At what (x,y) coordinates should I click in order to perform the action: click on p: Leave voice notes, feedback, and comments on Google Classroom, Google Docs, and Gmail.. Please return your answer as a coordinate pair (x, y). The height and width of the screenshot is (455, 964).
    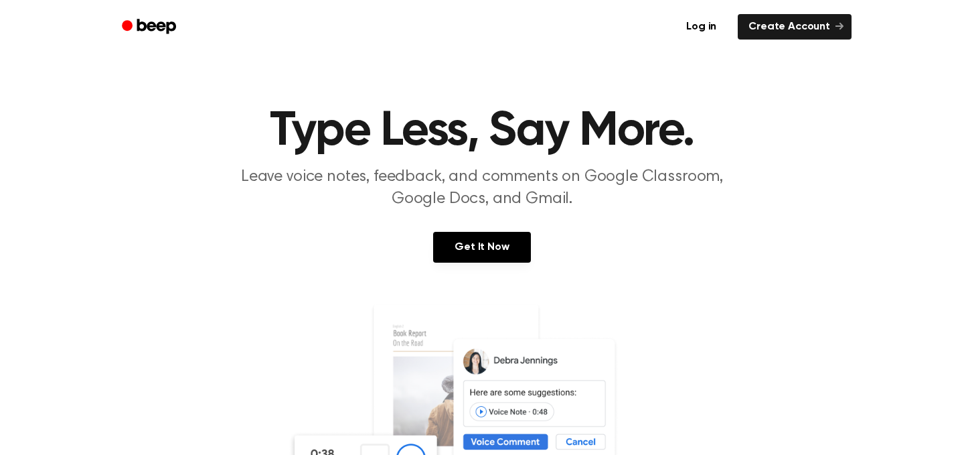
    Looking at the image, I should click on (482, 188).